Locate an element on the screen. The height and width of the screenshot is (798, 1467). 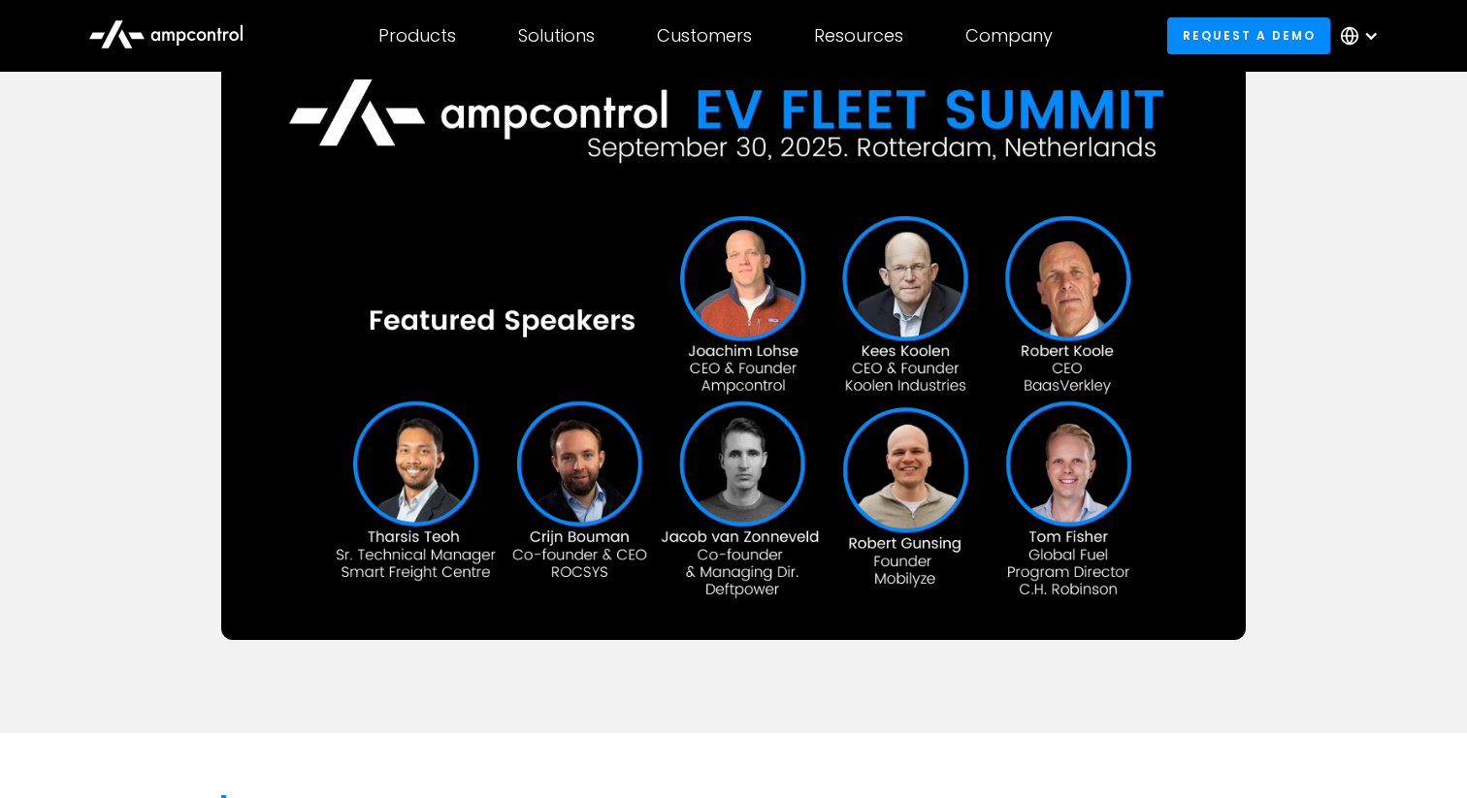
div: Resources is located at coordinates (859, 36).